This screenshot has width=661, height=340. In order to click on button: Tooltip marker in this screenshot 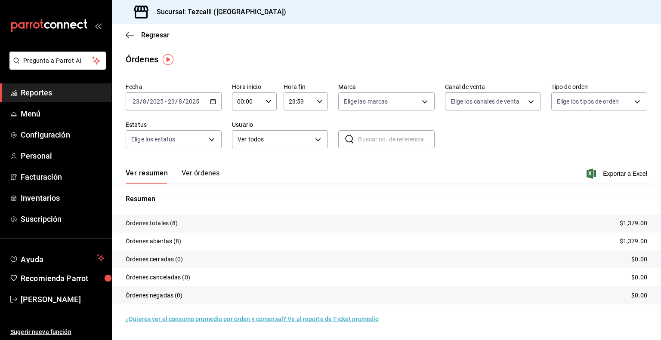, I will do `click(168, 59)`.